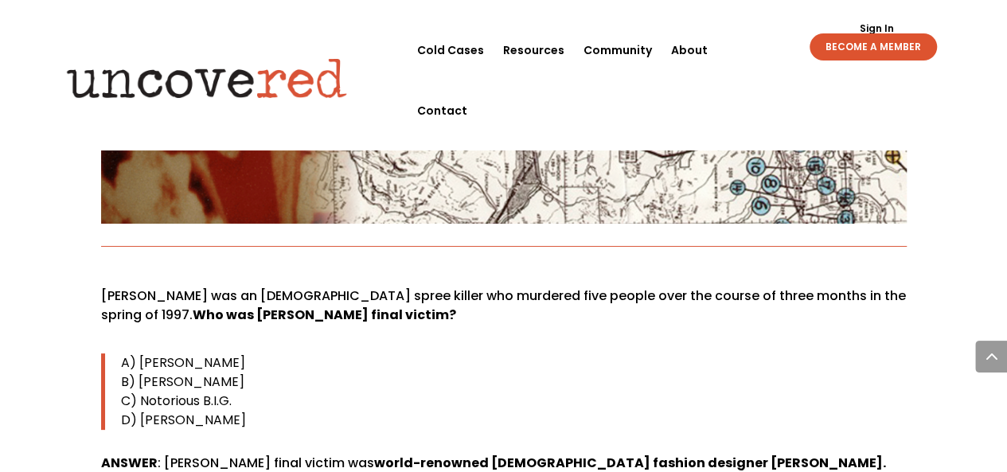  What do you see at coordinates (129, 462) in the screenshot?
I see `strong: ANSWER` at bounding box center [129, 462].